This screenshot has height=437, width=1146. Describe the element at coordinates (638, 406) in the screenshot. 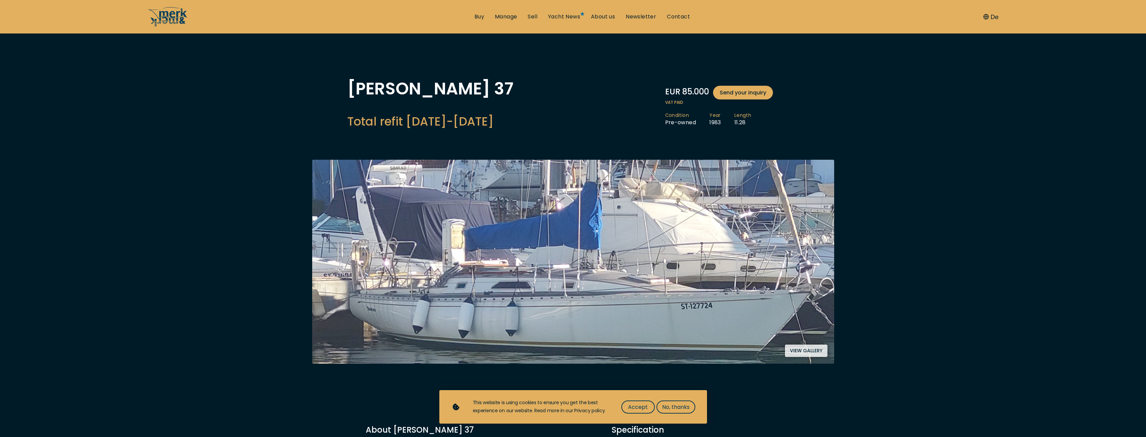

I see `span: Accept` at that location.